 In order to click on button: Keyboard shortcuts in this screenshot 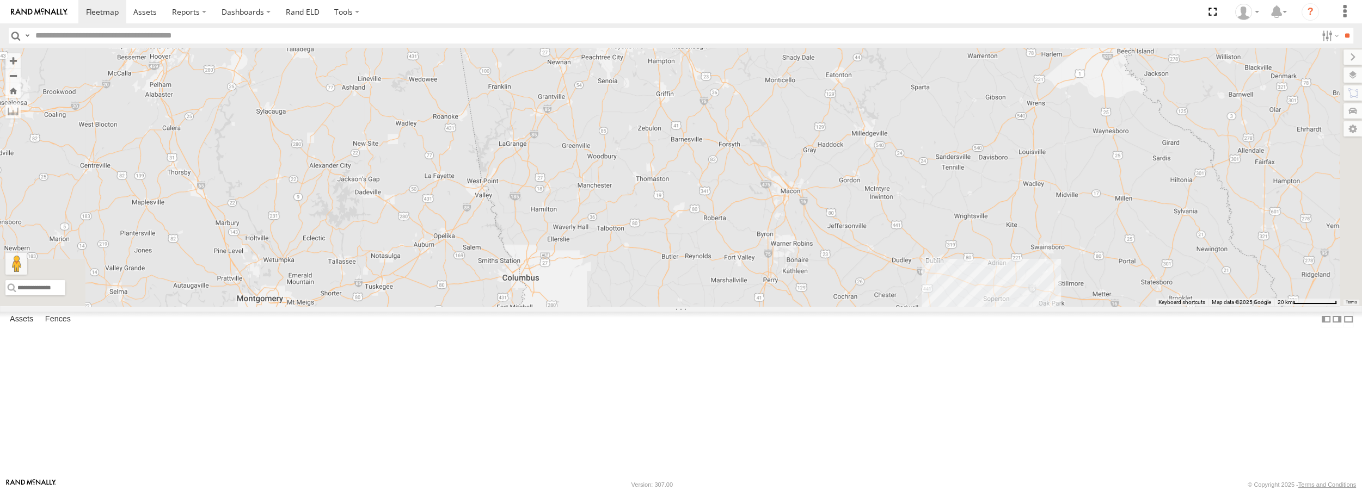, I will do `click(1182, 303)`.